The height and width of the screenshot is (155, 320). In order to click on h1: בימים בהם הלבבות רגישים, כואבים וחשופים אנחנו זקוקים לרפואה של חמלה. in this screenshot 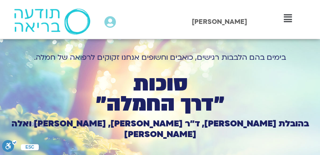, I will do `click(160, 57)`.